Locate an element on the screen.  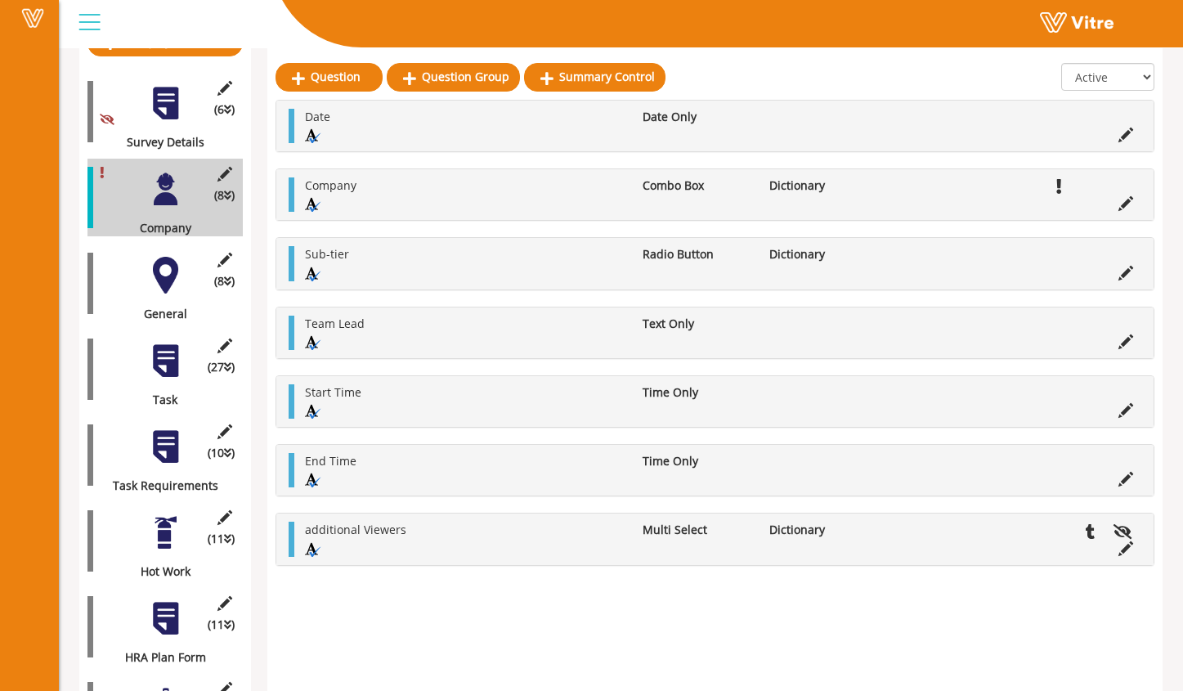
a: Question is located at coordinates (329, 77).